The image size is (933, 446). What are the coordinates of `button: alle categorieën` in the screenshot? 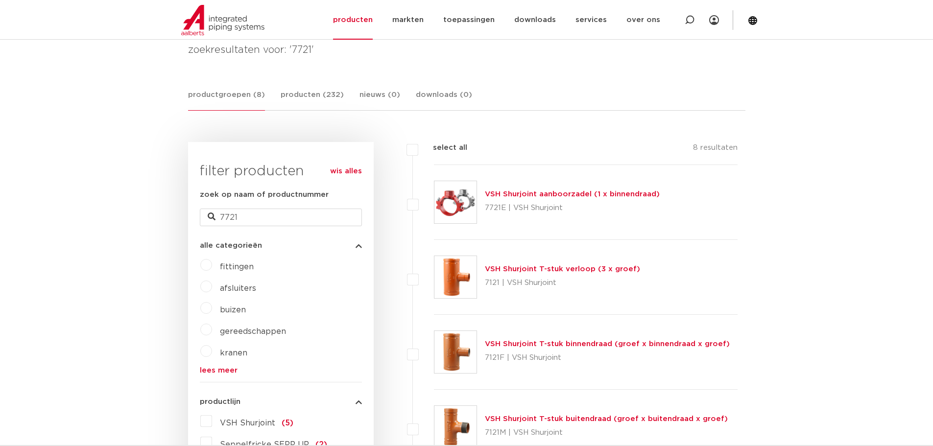 It's located at (281, 245).